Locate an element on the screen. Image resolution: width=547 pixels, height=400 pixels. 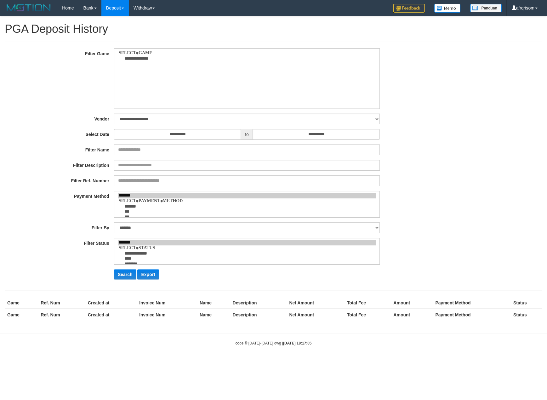
img: Button%20Memo.svg is located at coordinates (448, 8).